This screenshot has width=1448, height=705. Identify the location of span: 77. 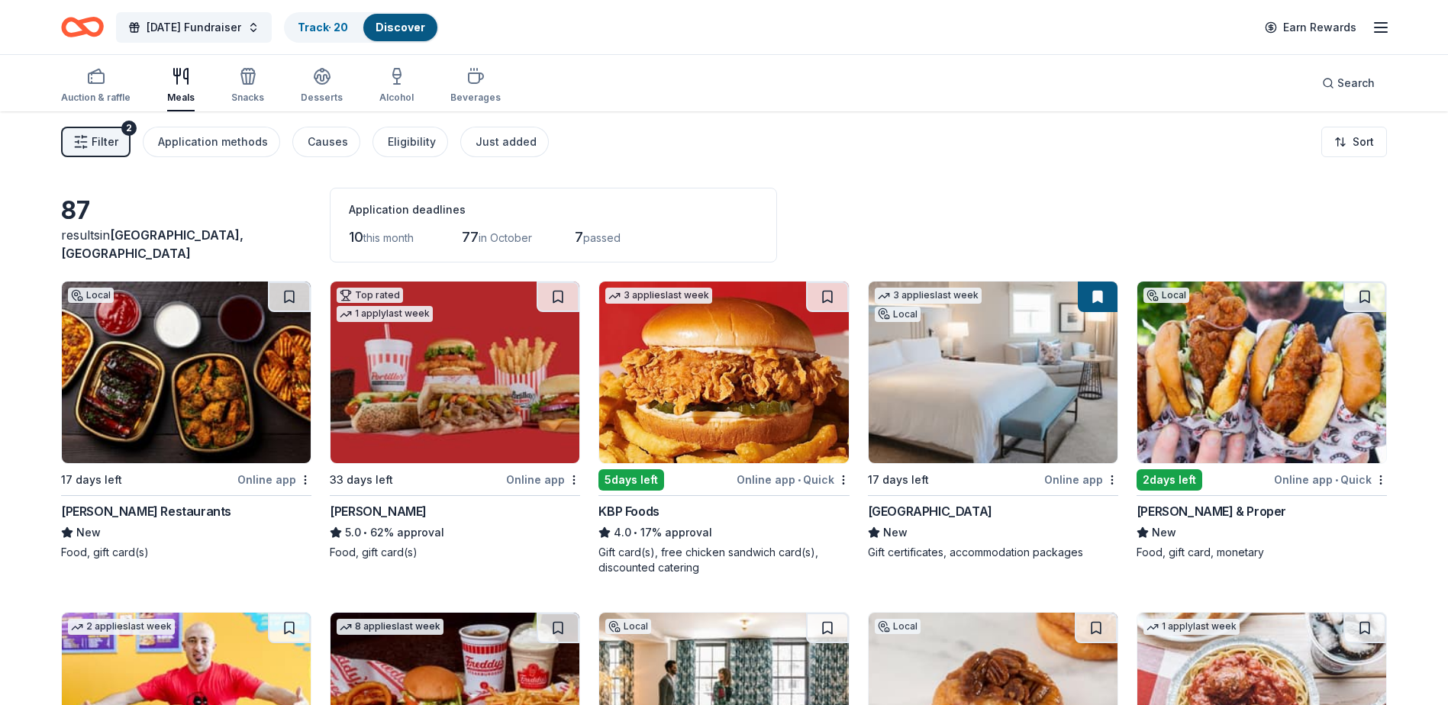
(470, 237).